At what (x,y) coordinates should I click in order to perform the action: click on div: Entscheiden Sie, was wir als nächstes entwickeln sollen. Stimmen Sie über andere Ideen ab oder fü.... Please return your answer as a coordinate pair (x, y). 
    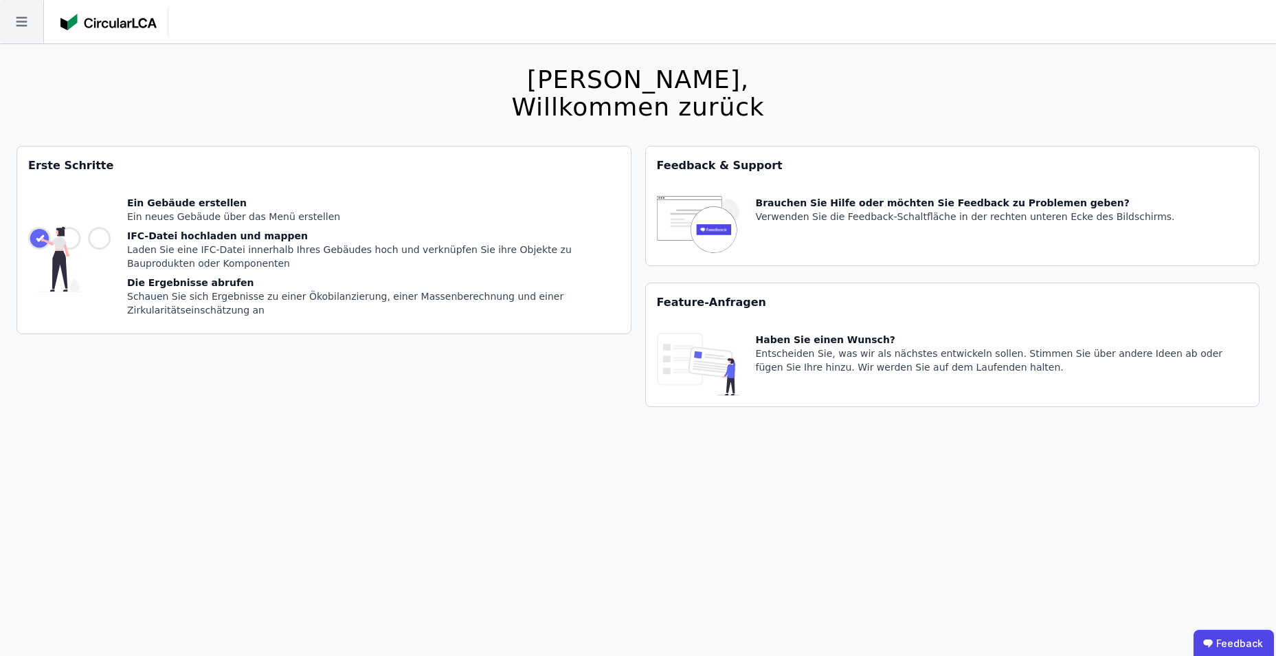
    Looking at the image, I should click on (1002, 360).